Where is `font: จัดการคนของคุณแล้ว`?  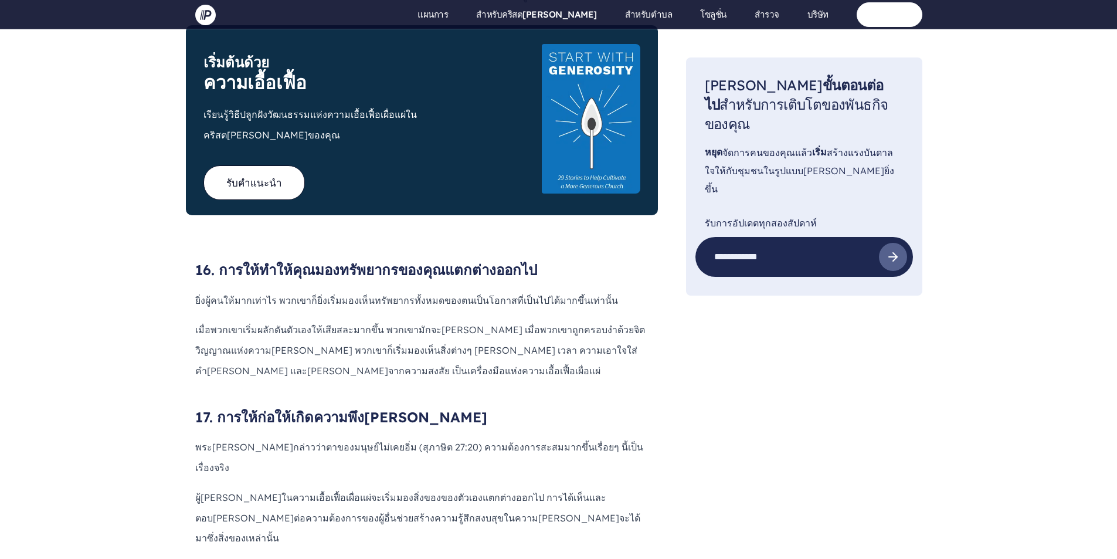 font: จัดการคนของคุณแล้ว is located at coordinates (767, 152).